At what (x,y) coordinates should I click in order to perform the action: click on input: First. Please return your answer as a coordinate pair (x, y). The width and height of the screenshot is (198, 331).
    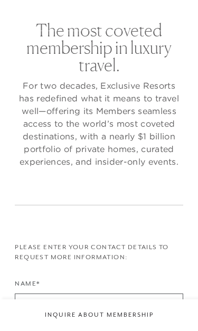
    Looking at the image, I should click on (99, 304).